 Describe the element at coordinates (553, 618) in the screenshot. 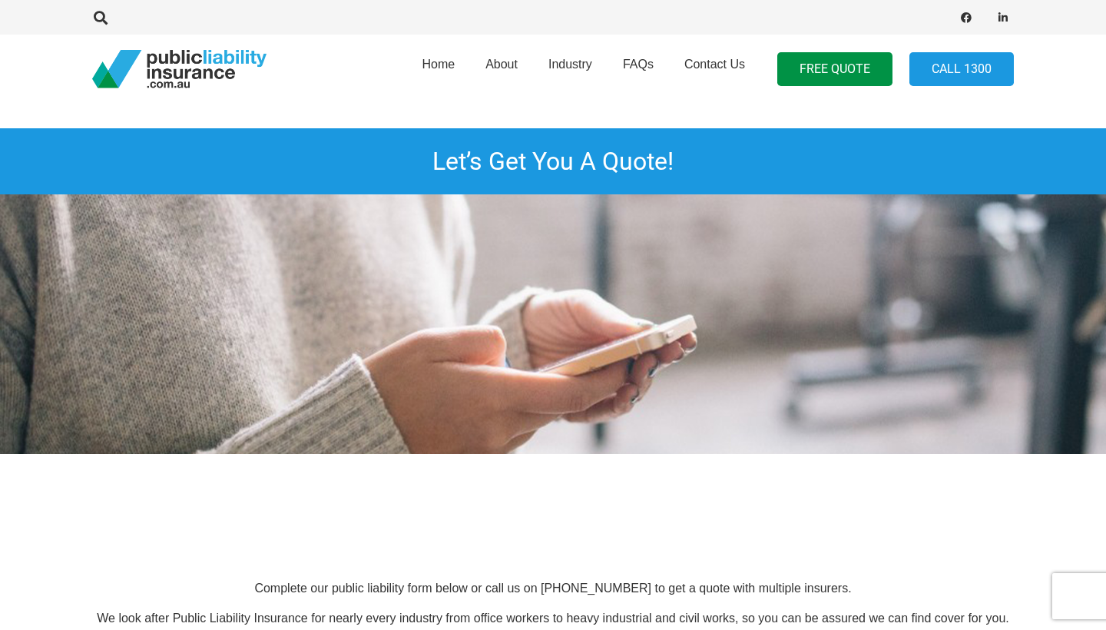

I see `p: We look after Public Liability Insurance for nearly every industry from office workers to heavy i...` at that location.